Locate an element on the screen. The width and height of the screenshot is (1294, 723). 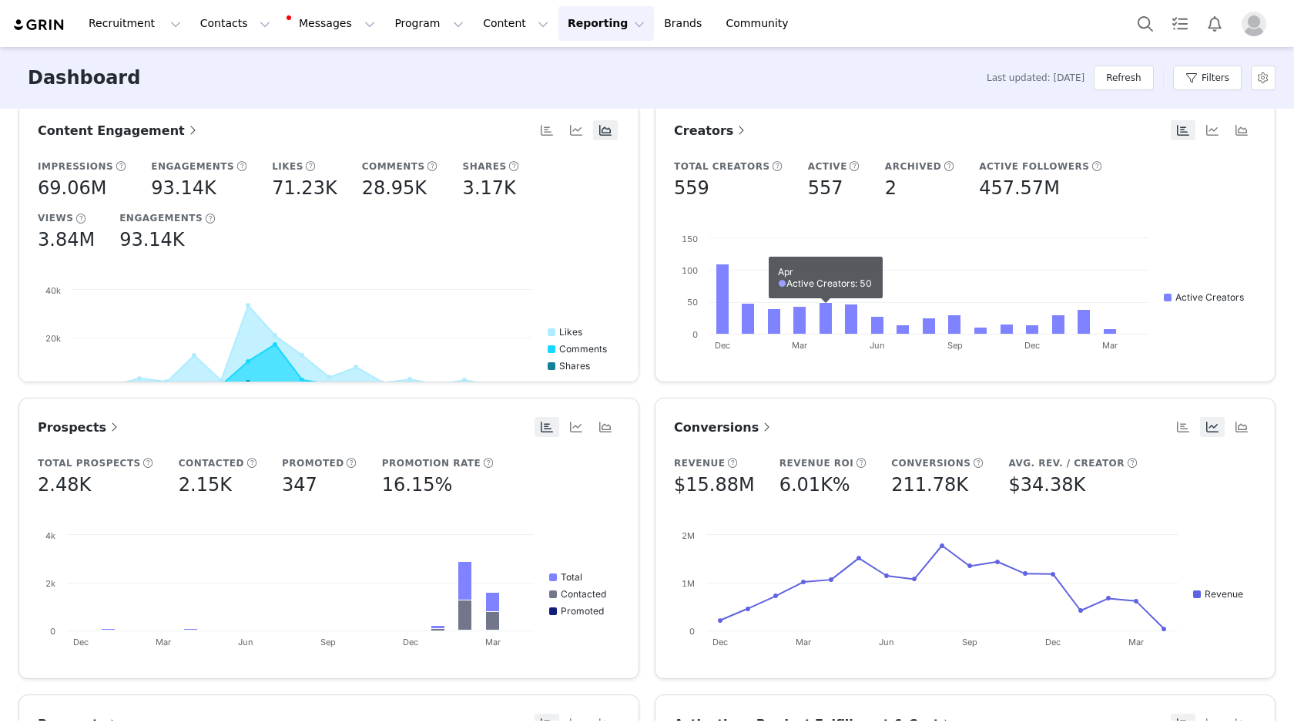
h5: Shares is located at coordinates (485, 166).